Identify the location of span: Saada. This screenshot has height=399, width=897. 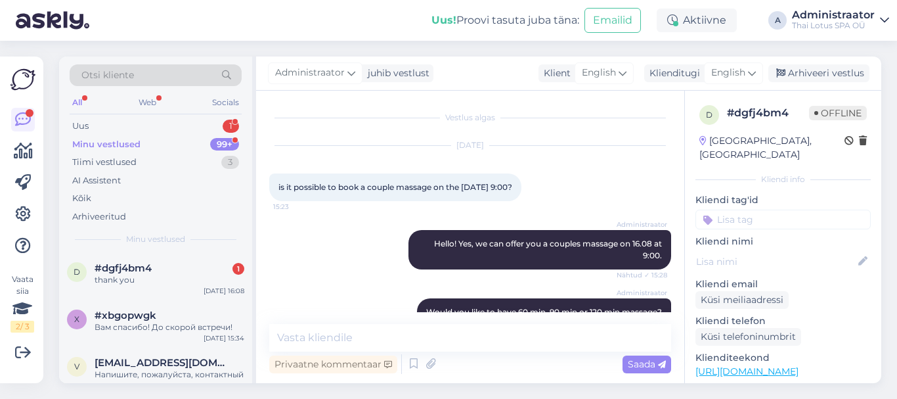
(647, 364).